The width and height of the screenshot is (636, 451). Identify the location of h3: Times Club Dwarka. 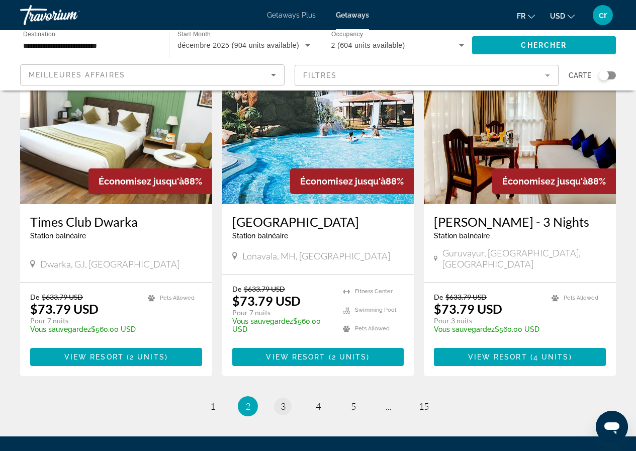
(116, 222).